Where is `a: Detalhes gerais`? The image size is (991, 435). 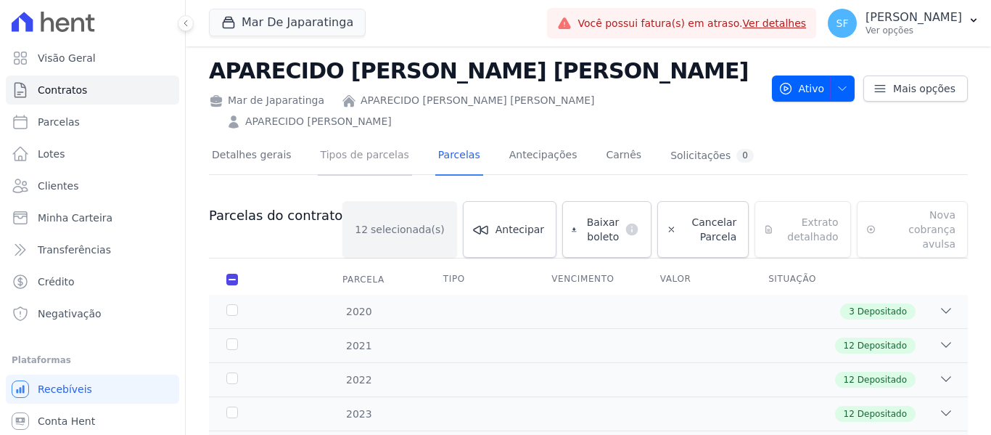
a: Detalhes gerais is located at coordinates (252, 156).